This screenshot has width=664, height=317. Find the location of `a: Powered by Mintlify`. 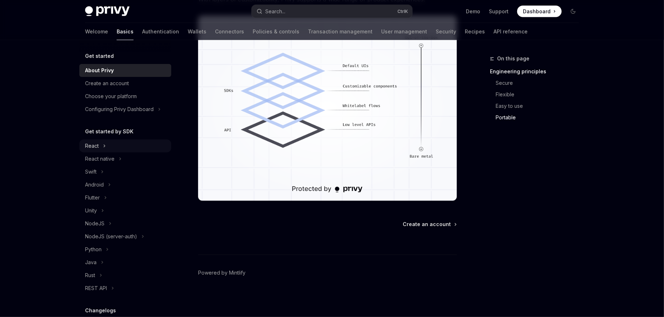

a: Powered by Mintlify is located at coordinates (222, 273).